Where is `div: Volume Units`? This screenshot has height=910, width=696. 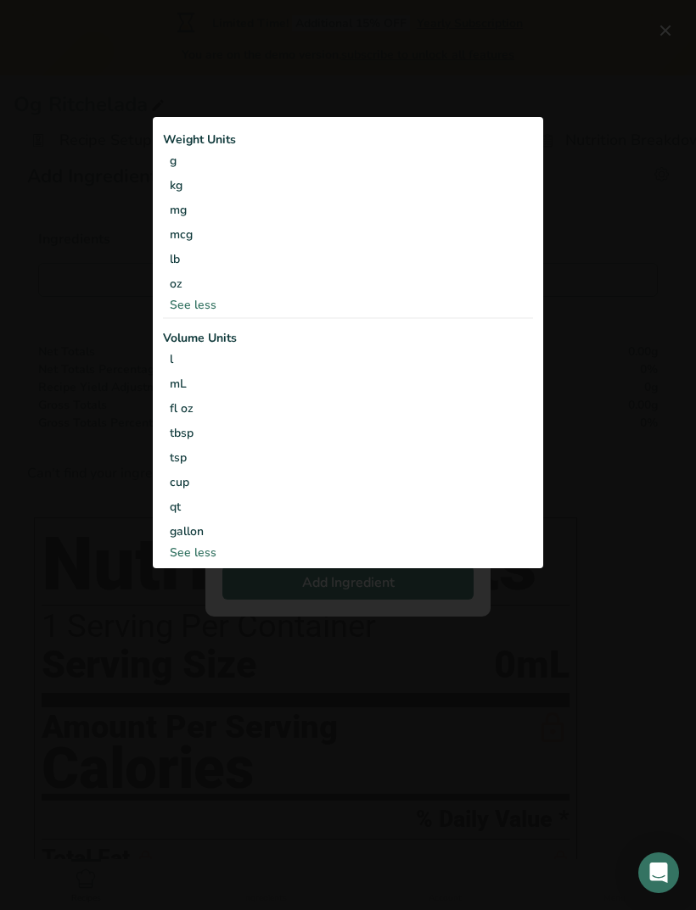
div: Volume Units is located at coordinates (348, 338).